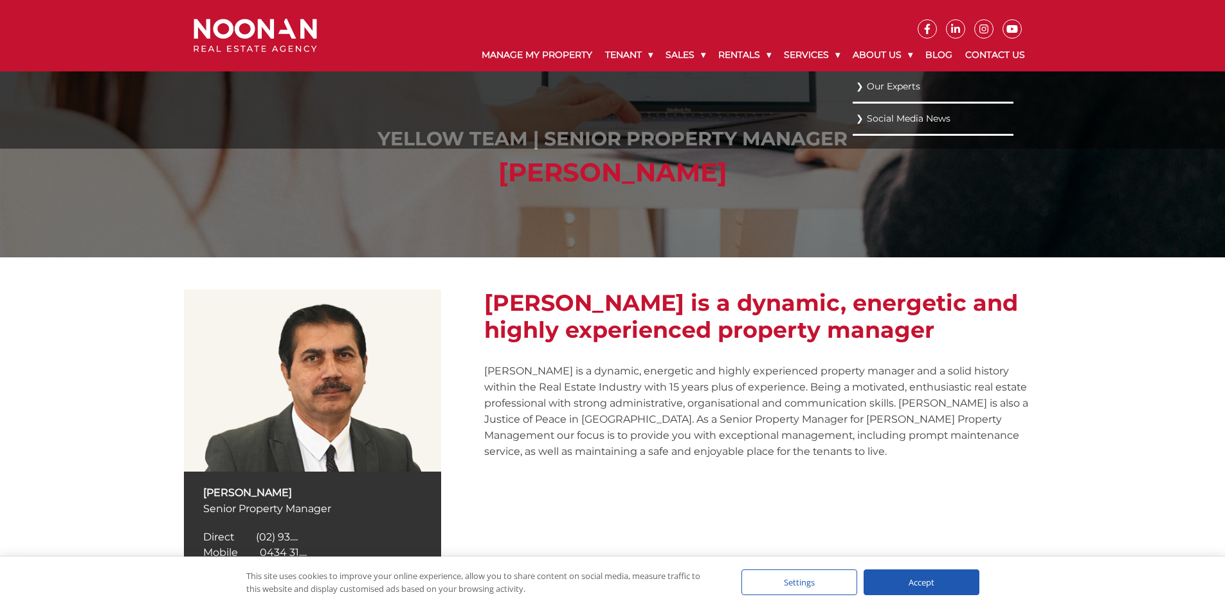 Image resolution: width=1225 pixels, height=608 pixels. What do you see at coordinates (939, 55) in the screenshot?
I see `a: Blog` at bounding box center [939, 55].